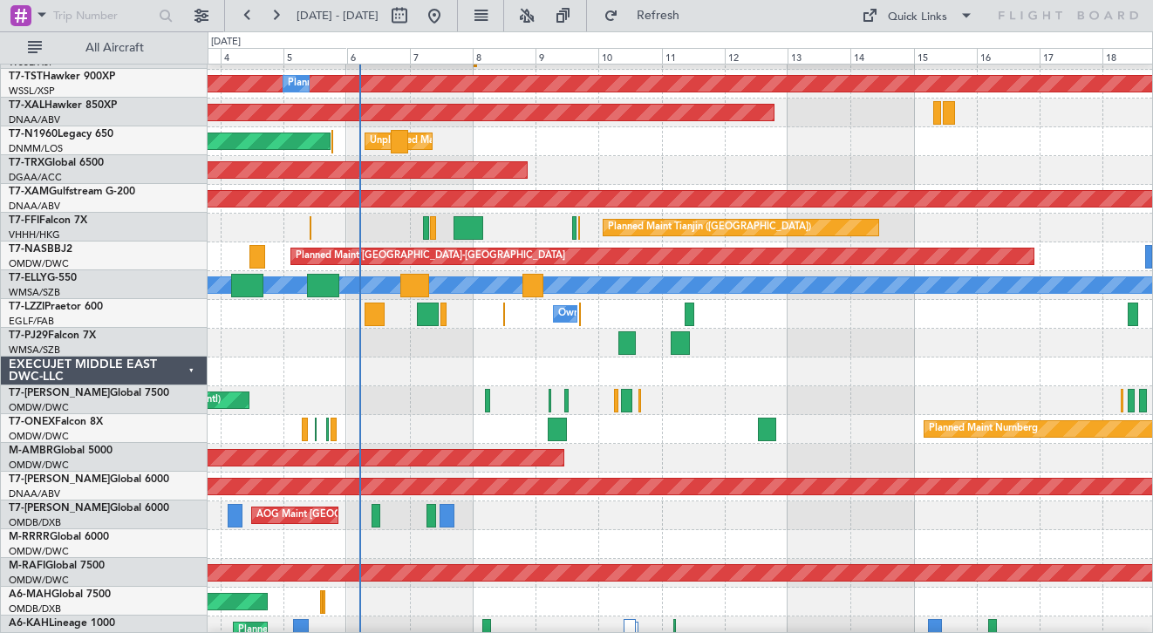  What do you see at coordinates (26, 163) in the screenshot?
I see `span: T7-TRX` at bounding box center [26, 163].